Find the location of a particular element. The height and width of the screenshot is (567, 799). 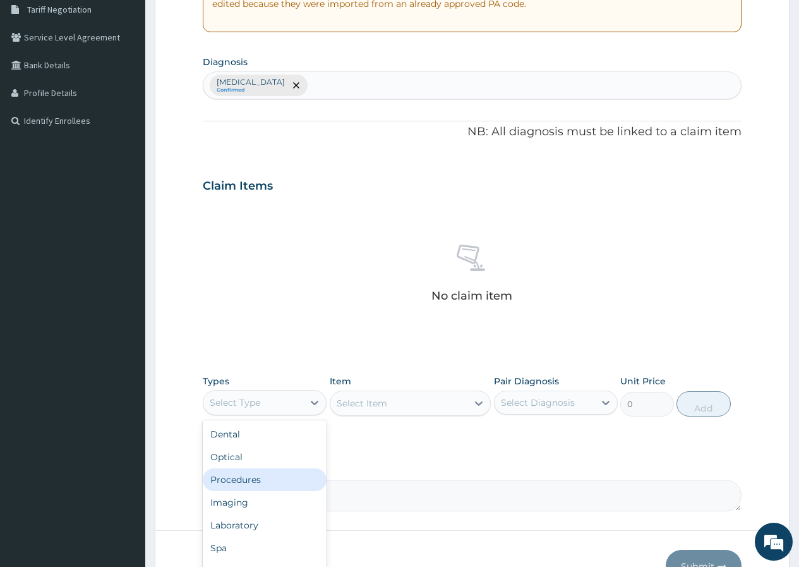

label: Unit Price is located at coordinates (643, 381).